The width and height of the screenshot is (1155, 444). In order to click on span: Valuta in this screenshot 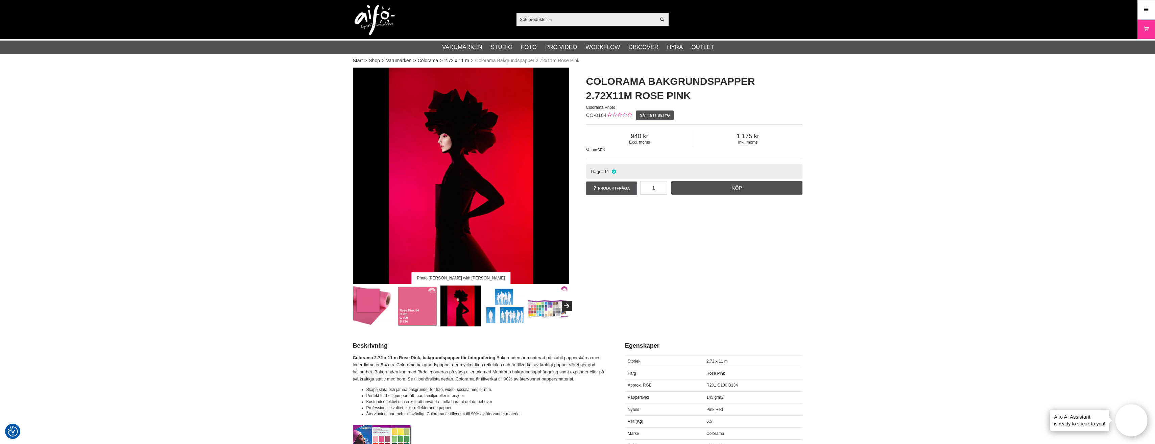, I will do `click(592, 150)`.